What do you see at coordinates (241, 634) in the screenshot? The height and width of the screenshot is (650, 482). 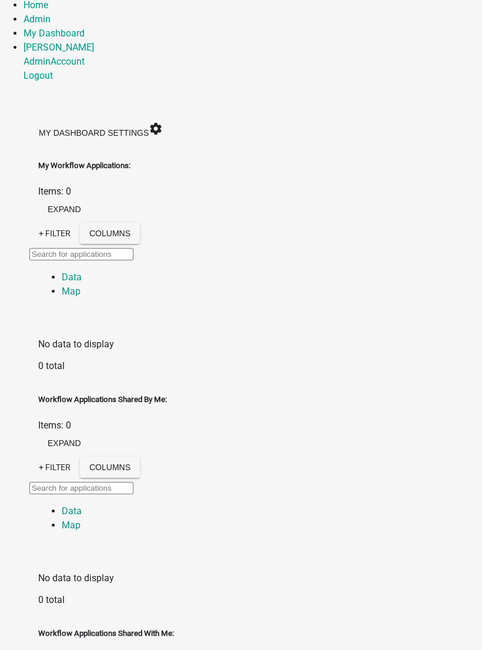 I see `h5: Workflow Applications Shared With Me:` at bounding box center [241, 634].